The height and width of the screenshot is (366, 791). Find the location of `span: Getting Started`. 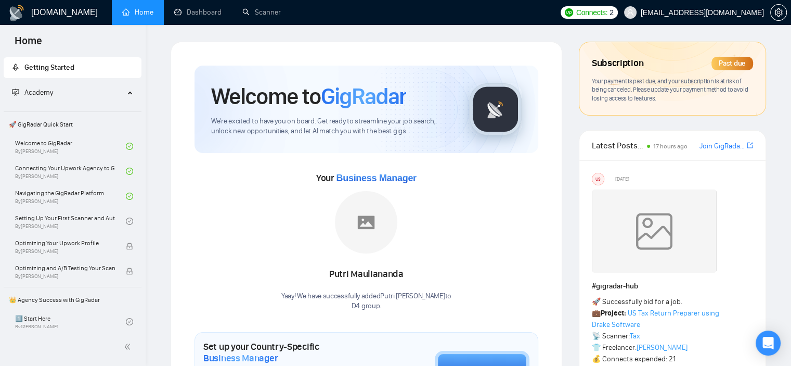

span: Getting Started is located at coordinates (49, 67).